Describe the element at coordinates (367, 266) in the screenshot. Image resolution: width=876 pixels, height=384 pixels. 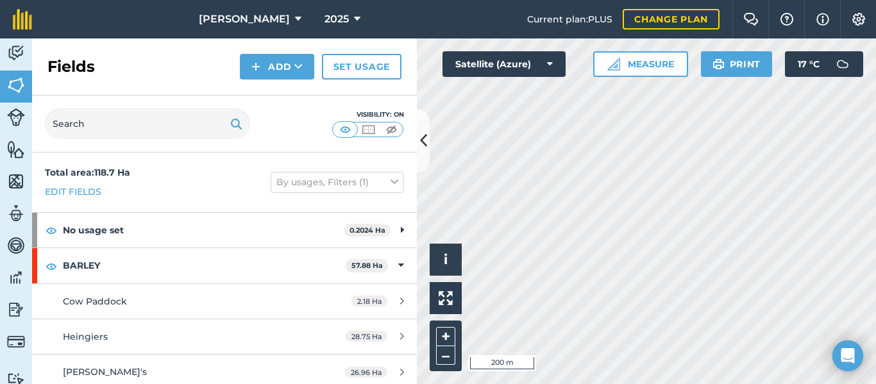
I see `strong: 57.88 Ha` at that location.